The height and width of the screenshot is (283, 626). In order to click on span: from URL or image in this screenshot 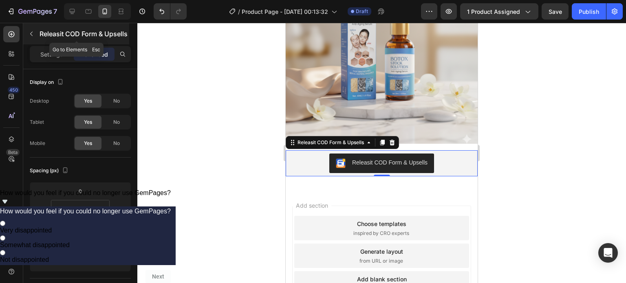, I will do `click(95, 238)`.